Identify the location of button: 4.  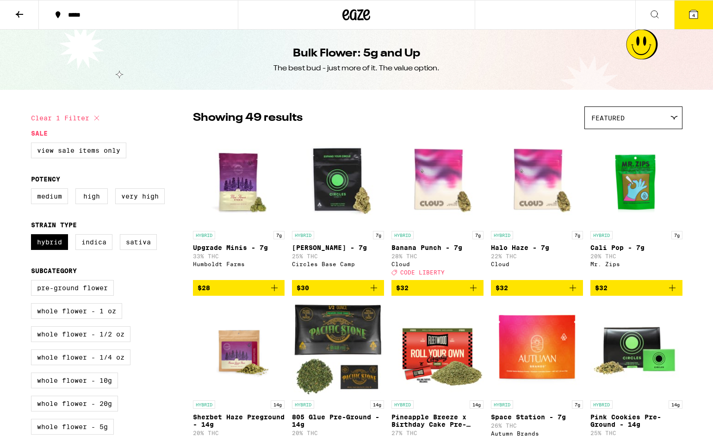
(694, 15).